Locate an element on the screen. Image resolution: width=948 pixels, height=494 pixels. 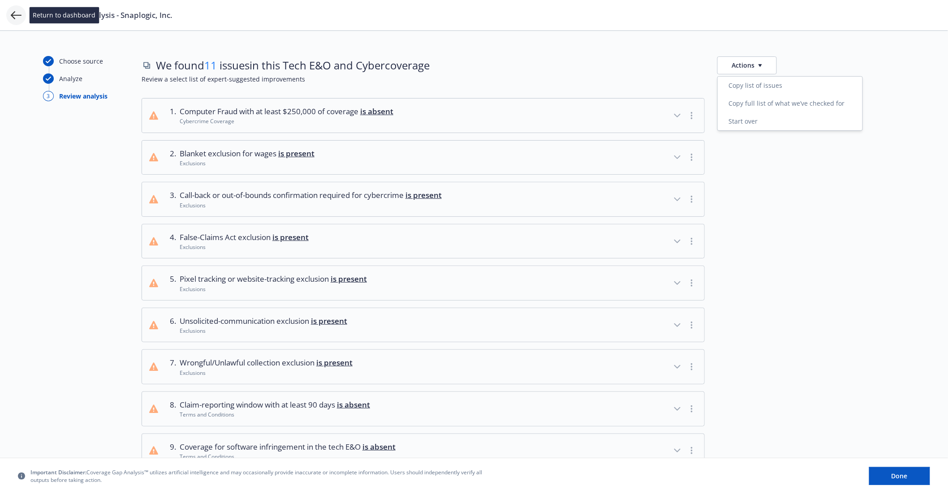
a: Start over is located at coordinates (790, 121).